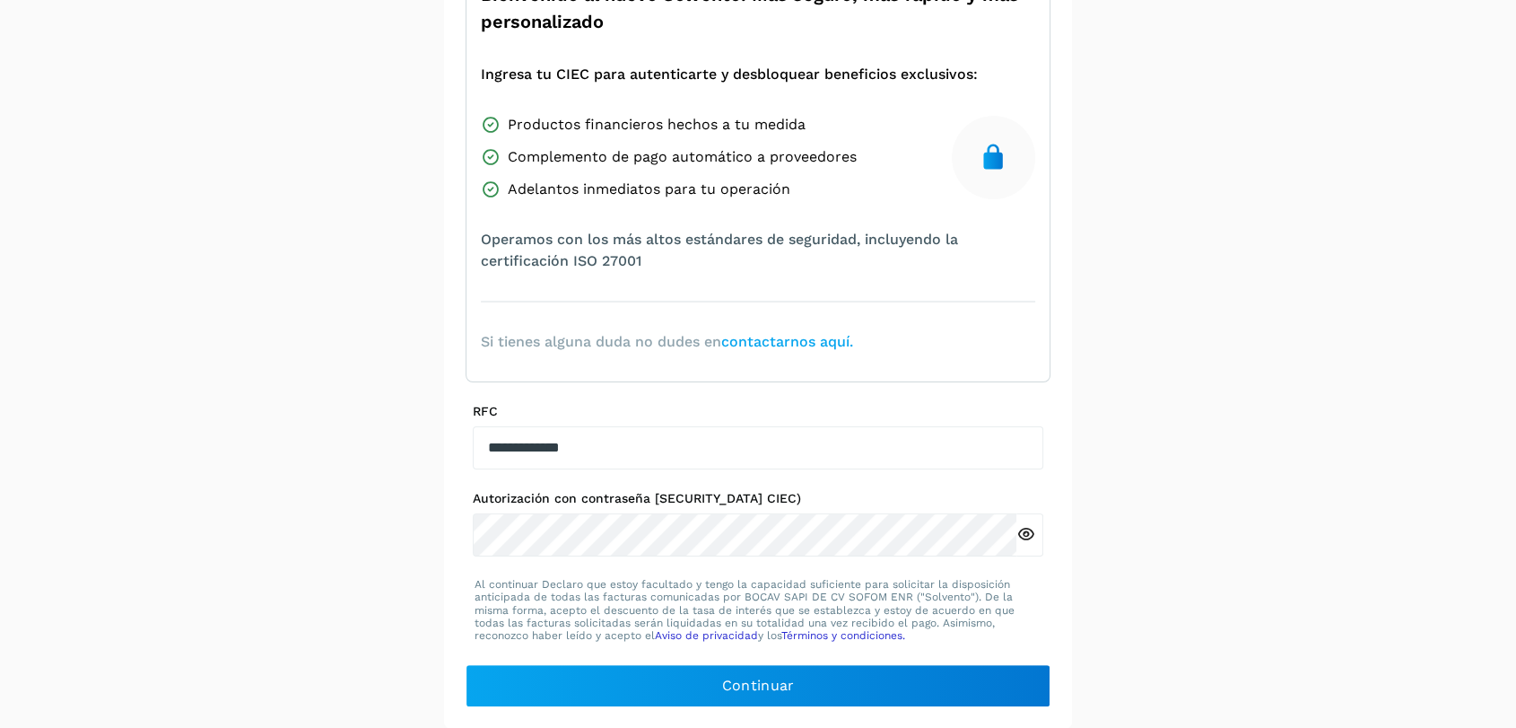  I want to click on button: Continuar, so click(758, 685).